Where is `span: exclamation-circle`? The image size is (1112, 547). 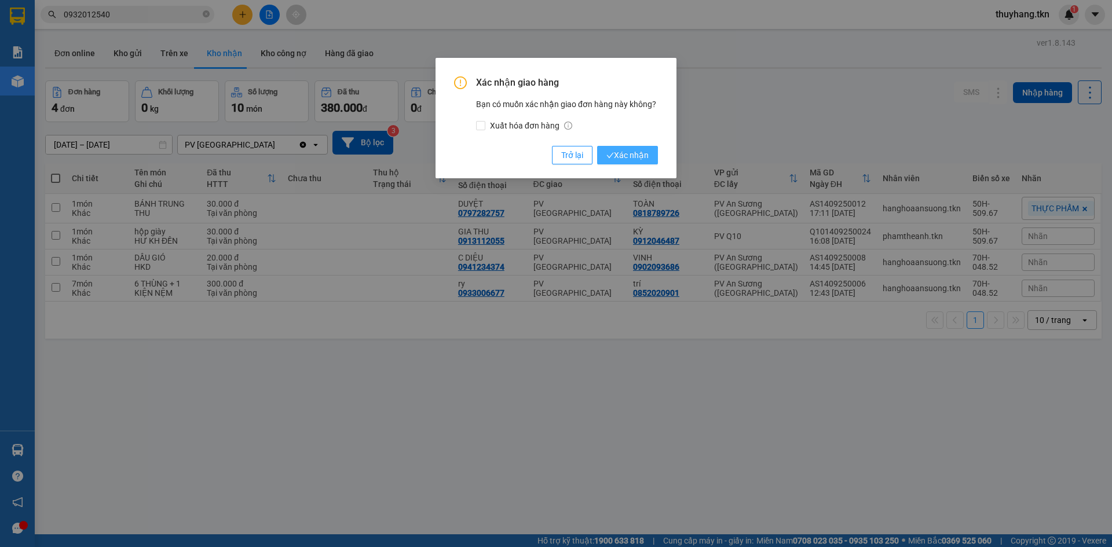 span: exclamation-circle is located at coordinates (460, 83).